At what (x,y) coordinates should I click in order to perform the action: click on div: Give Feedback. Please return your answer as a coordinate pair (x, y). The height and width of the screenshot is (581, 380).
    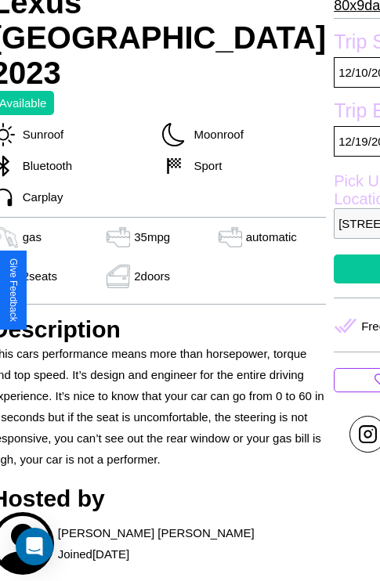
    Looking at the image, I should click on (13, 290).